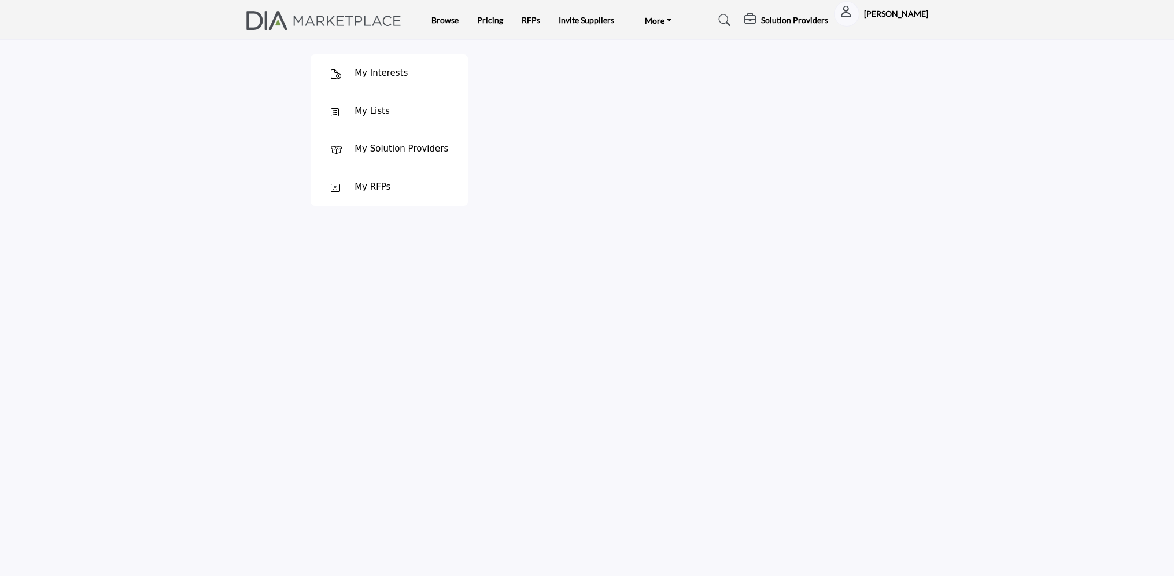  Describe the element at coordinates (372, 111) in the screenshot. I see `div: My Lists` at that location.